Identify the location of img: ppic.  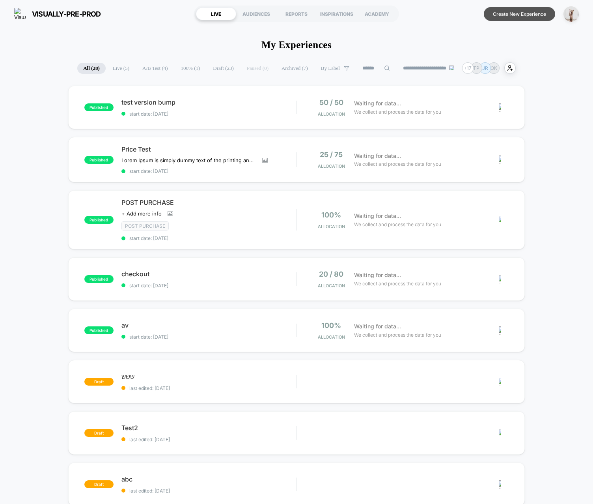
(571, 14).